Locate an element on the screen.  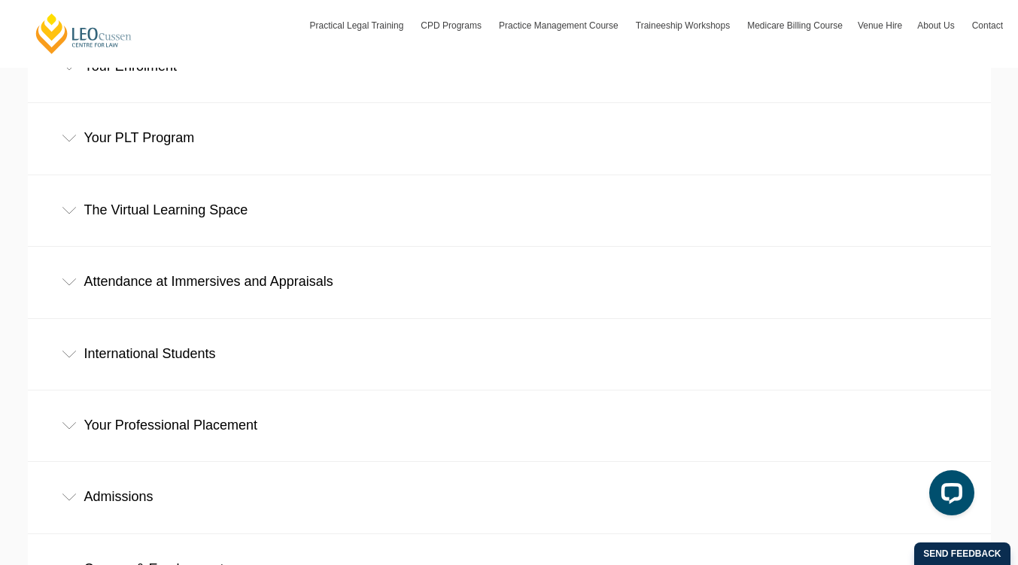
div: The Virtual Learning Space is located at coordinates (509, 210).